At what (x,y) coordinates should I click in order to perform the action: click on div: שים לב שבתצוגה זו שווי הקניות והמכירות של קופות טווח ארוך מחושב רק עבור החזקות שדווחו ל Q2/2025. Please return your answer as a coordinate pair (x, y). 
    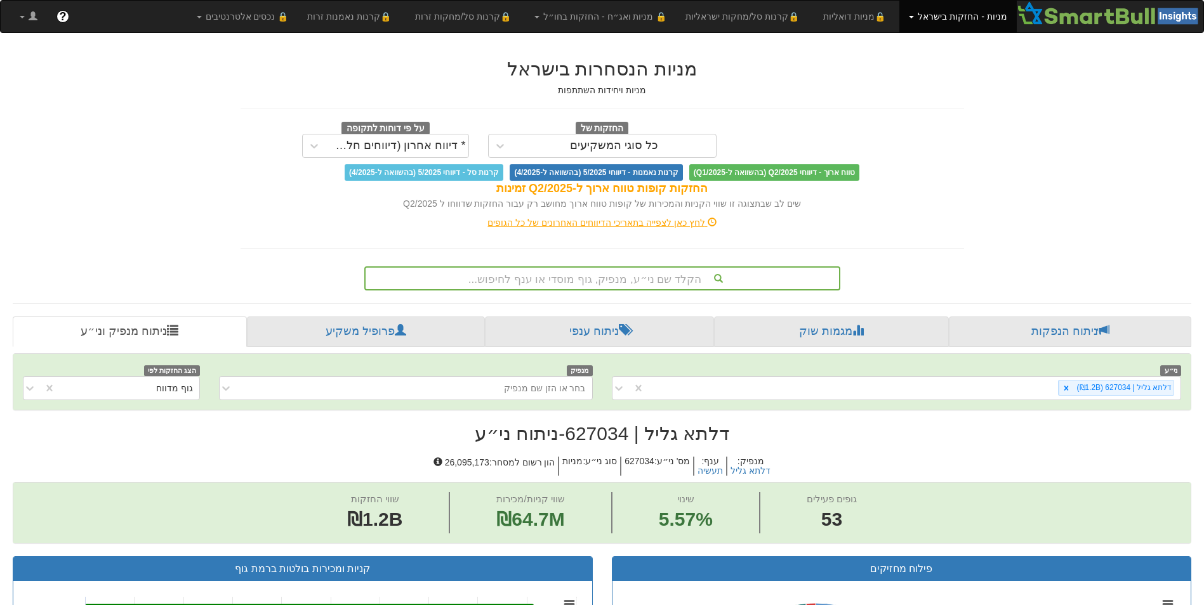
    Looking at the image, I should click on (602, 204).